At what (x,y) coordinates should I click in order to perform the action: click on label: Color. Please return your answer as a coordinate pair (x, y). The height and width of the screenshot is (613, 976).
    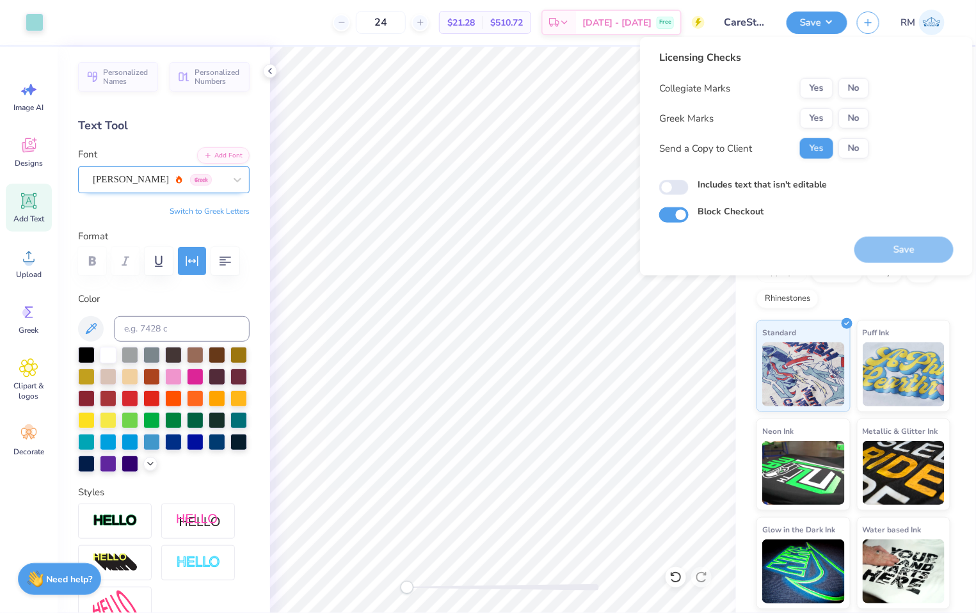
    Looking at the image, I should click on (164, 299).